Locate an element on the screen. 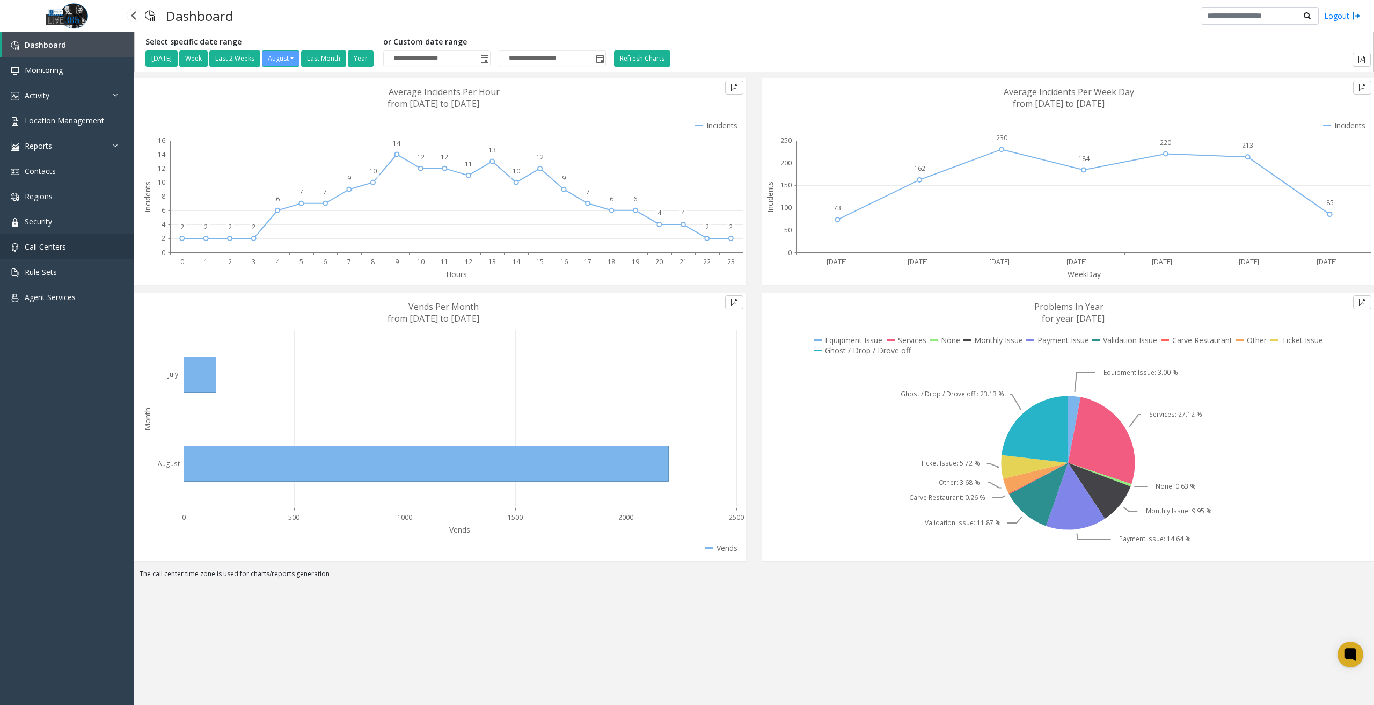 This screenshot has width=1374, height=705. span: Call Centers is located at coordinates (45, 246).